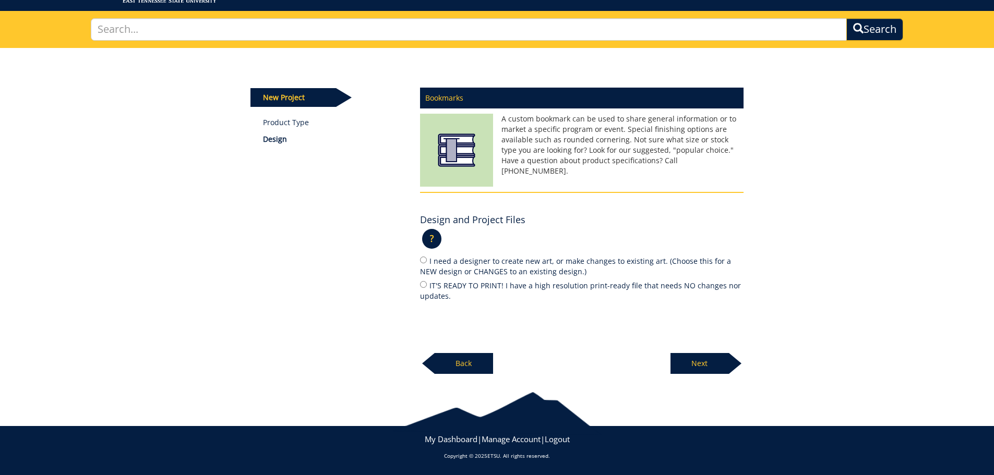 This screenshot has height=475, width=994. Describe the element at coordinates (451, 439) in the screenshot. I see `a: My Dashboard` at that location.